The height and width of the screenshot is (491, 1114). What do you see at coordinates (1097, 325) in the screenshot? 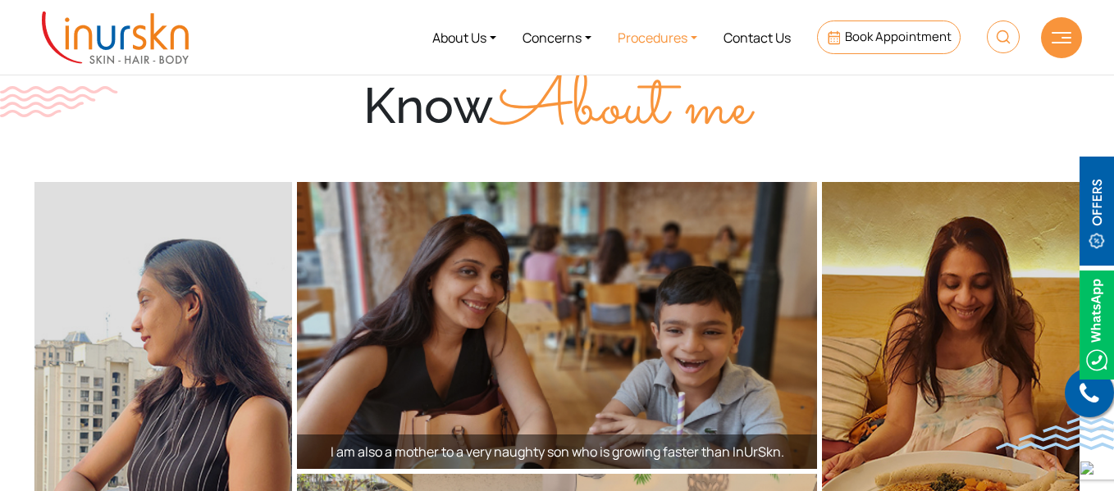
I see `img: Whatsappicon` at bounding box center [1097, 325].